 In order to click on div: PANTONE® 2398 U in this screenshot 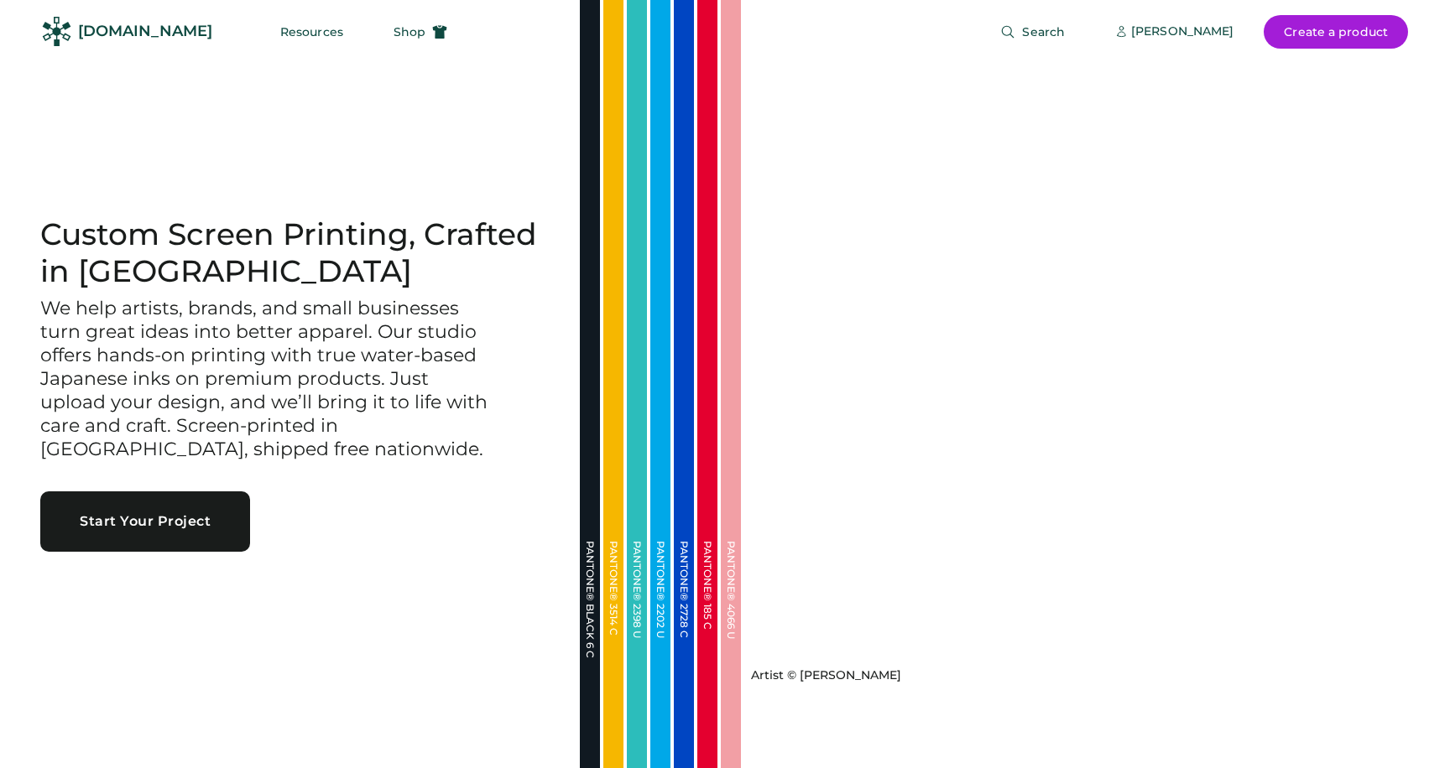, I will do `click(637, 625)`.